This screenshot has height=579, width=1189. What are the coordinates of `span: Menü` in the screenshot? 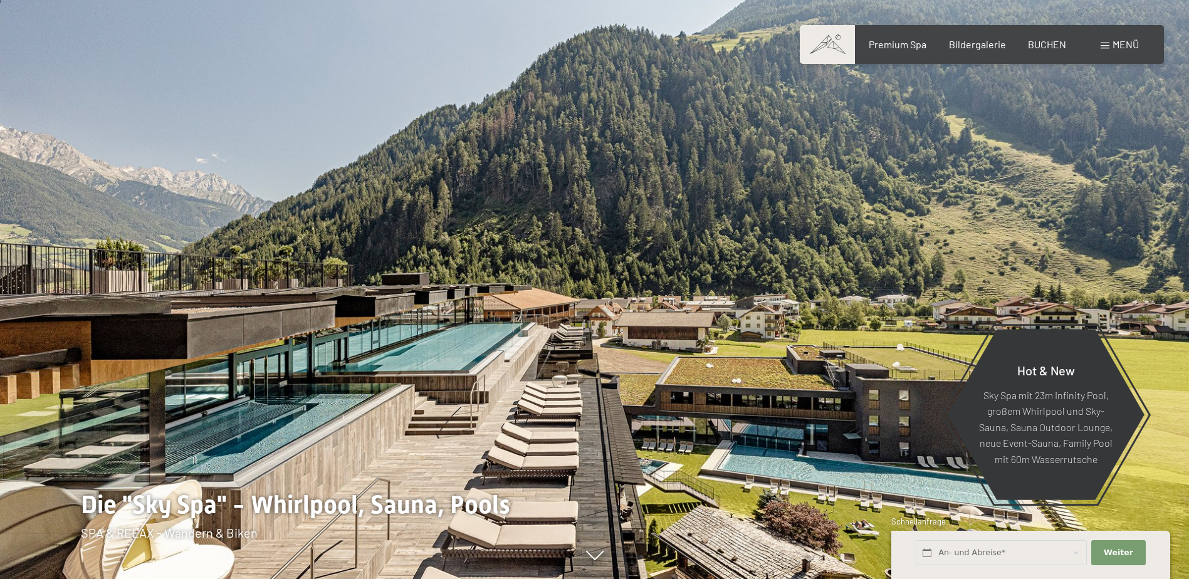 It's located at (1126, 44).